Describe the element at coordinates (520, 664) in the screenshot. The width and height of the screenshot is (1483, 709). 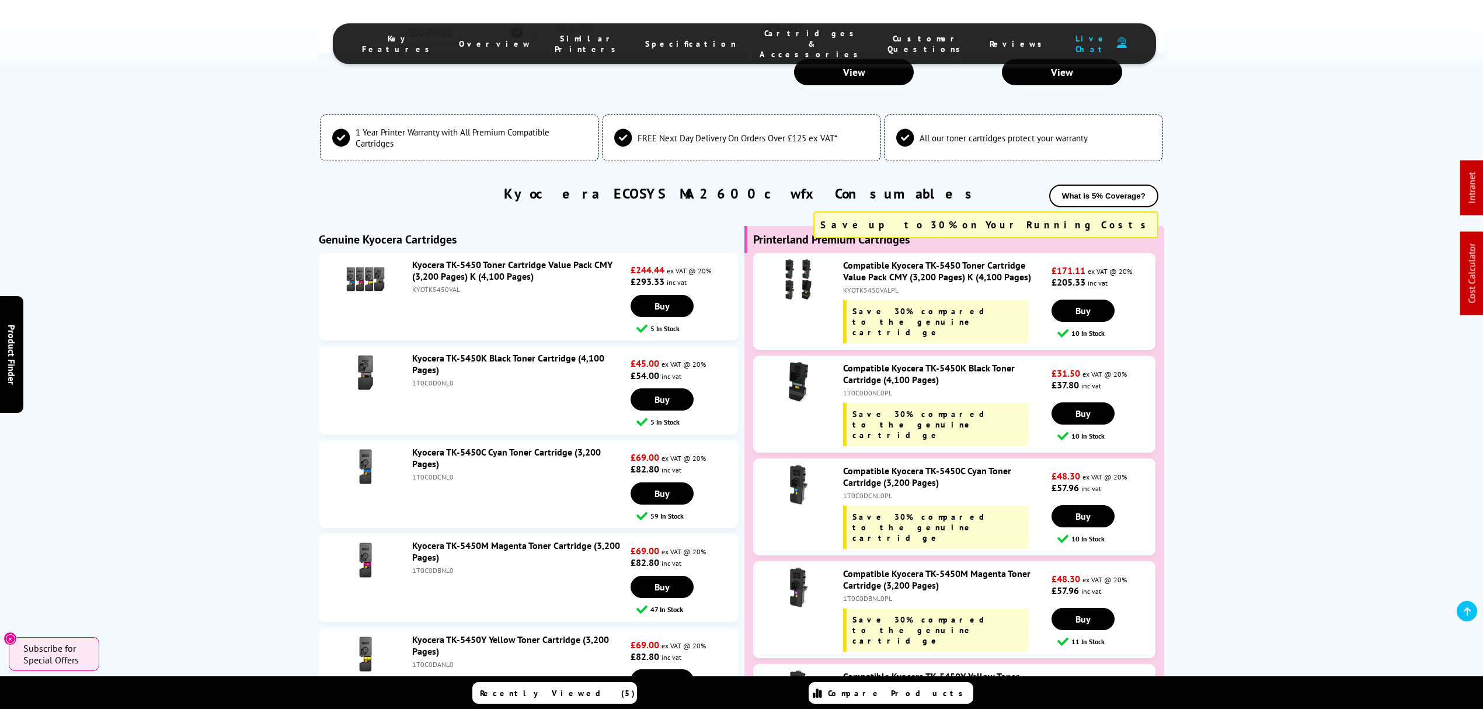
I see `div: 1T0C0DANL0` at that location.